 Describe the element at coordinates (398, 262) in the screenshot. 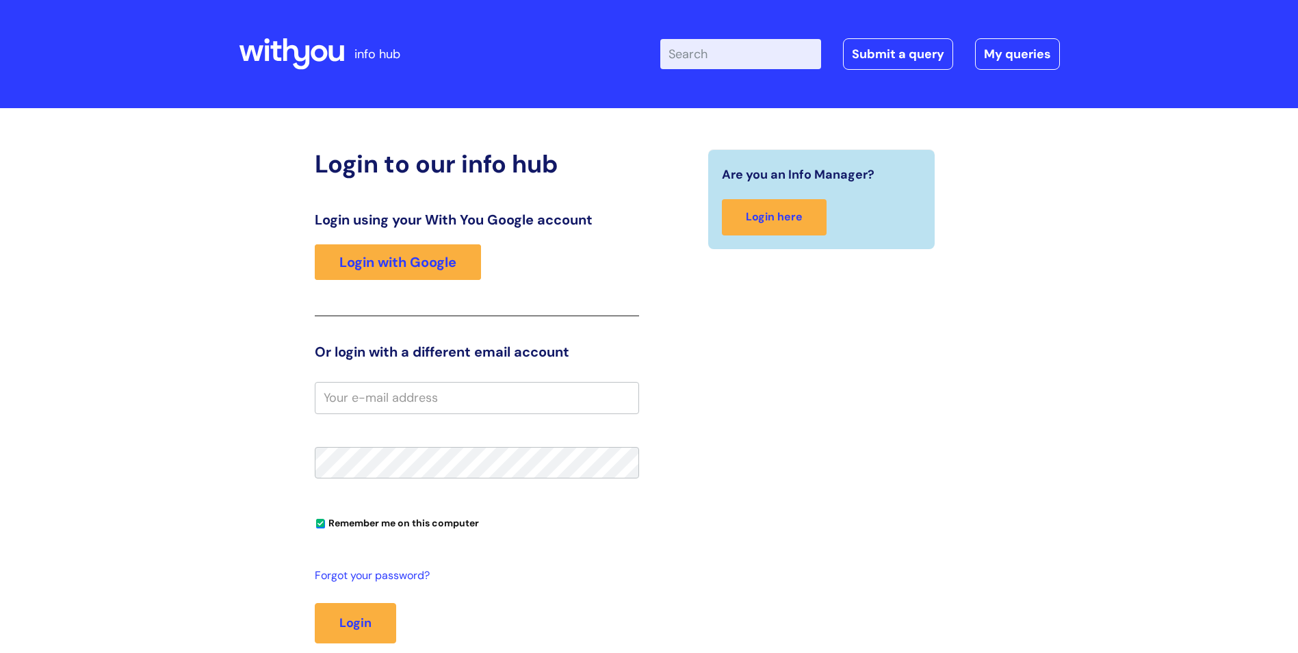

I see `a: Login with Google` at that location.